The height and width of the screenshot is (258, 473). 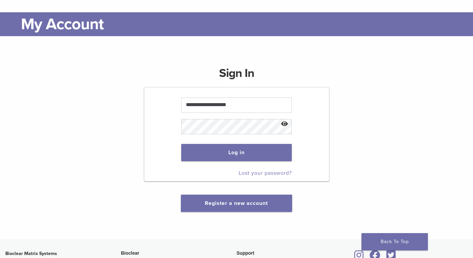 I want to click on h1: My Account, so click(x=244, y=24).